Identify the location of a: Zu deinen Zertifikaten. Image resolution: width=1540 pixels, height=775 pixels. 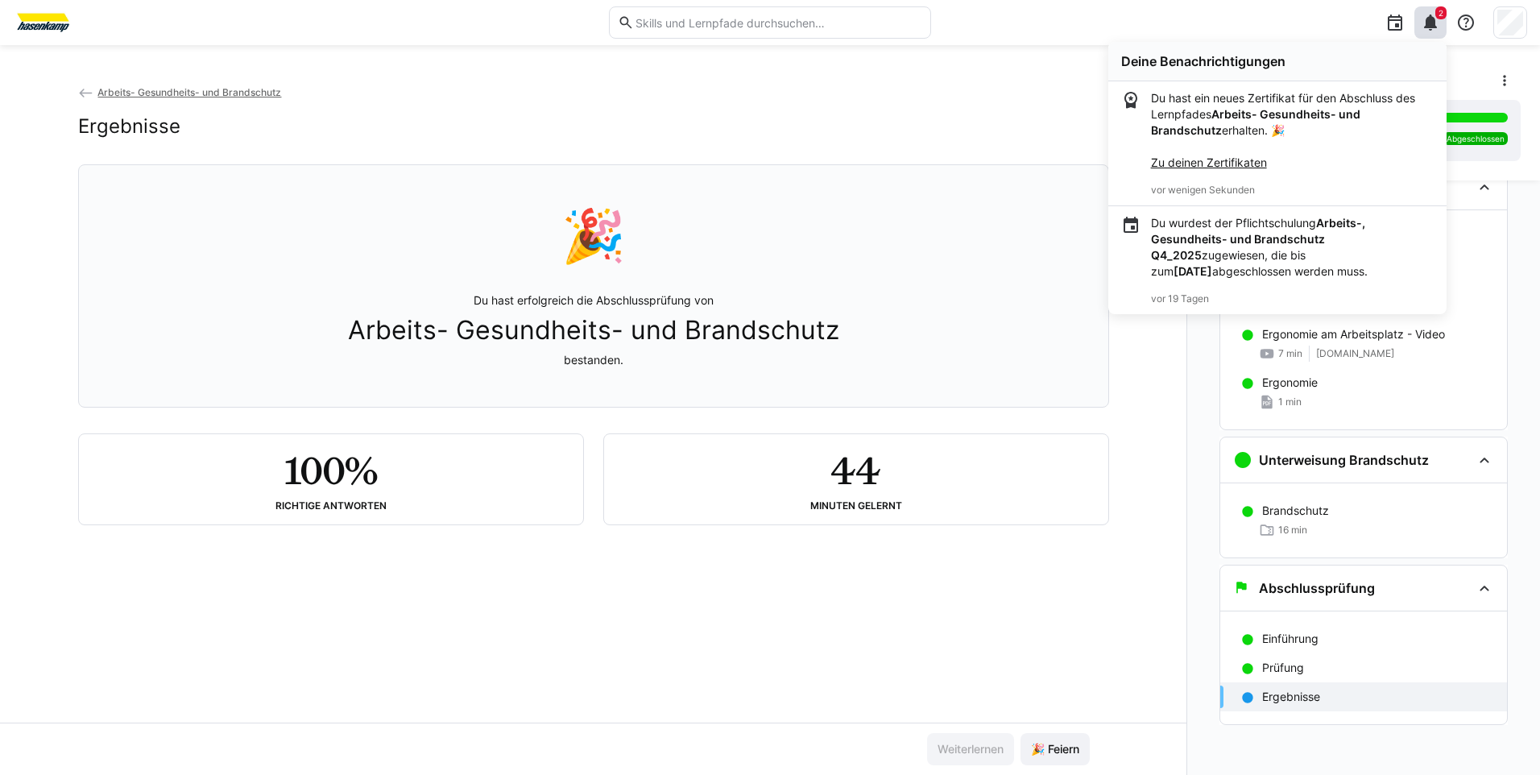
(1209, 162).